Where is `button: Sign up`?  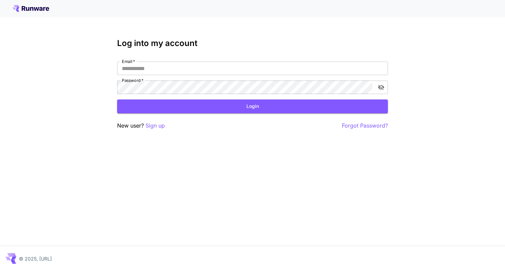
button: Sign up is located at coordinates (155, 126).